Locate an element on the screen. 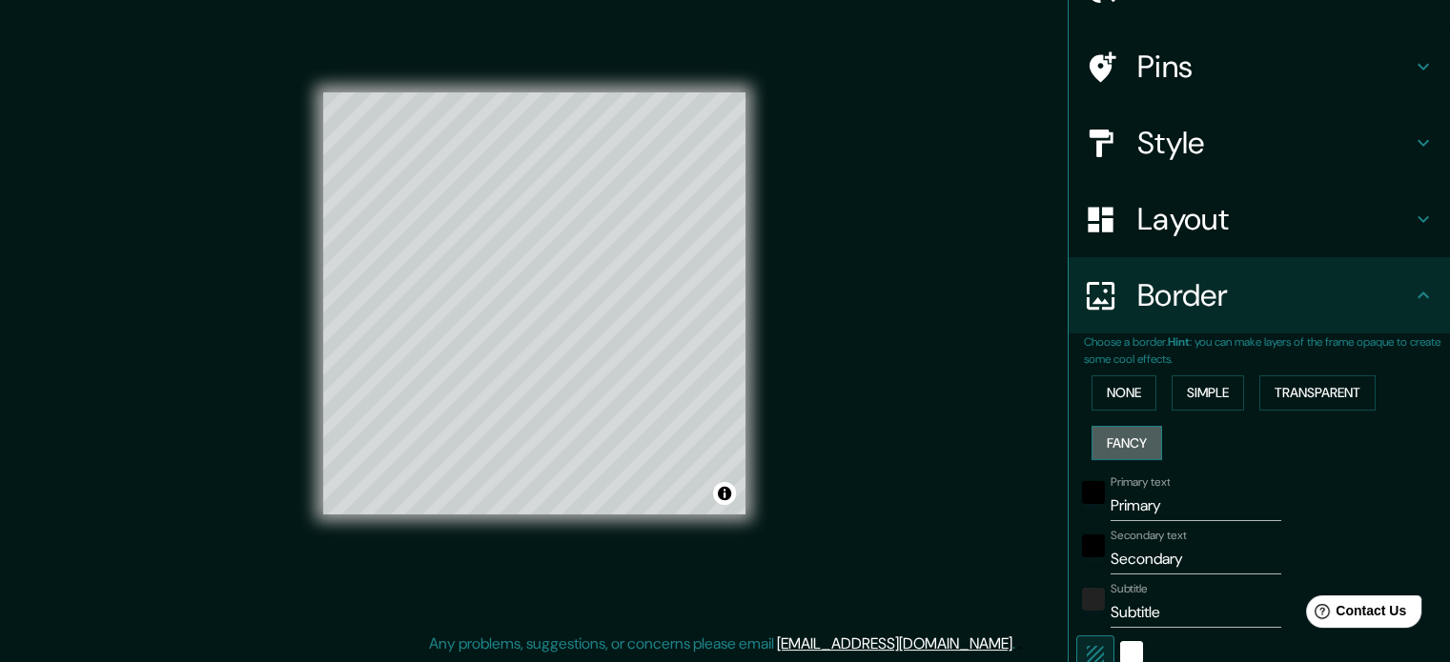 The image size is (1450, 662). p: Any problems, suggestions, or concerns please email . is located at coordinates (722, 644).